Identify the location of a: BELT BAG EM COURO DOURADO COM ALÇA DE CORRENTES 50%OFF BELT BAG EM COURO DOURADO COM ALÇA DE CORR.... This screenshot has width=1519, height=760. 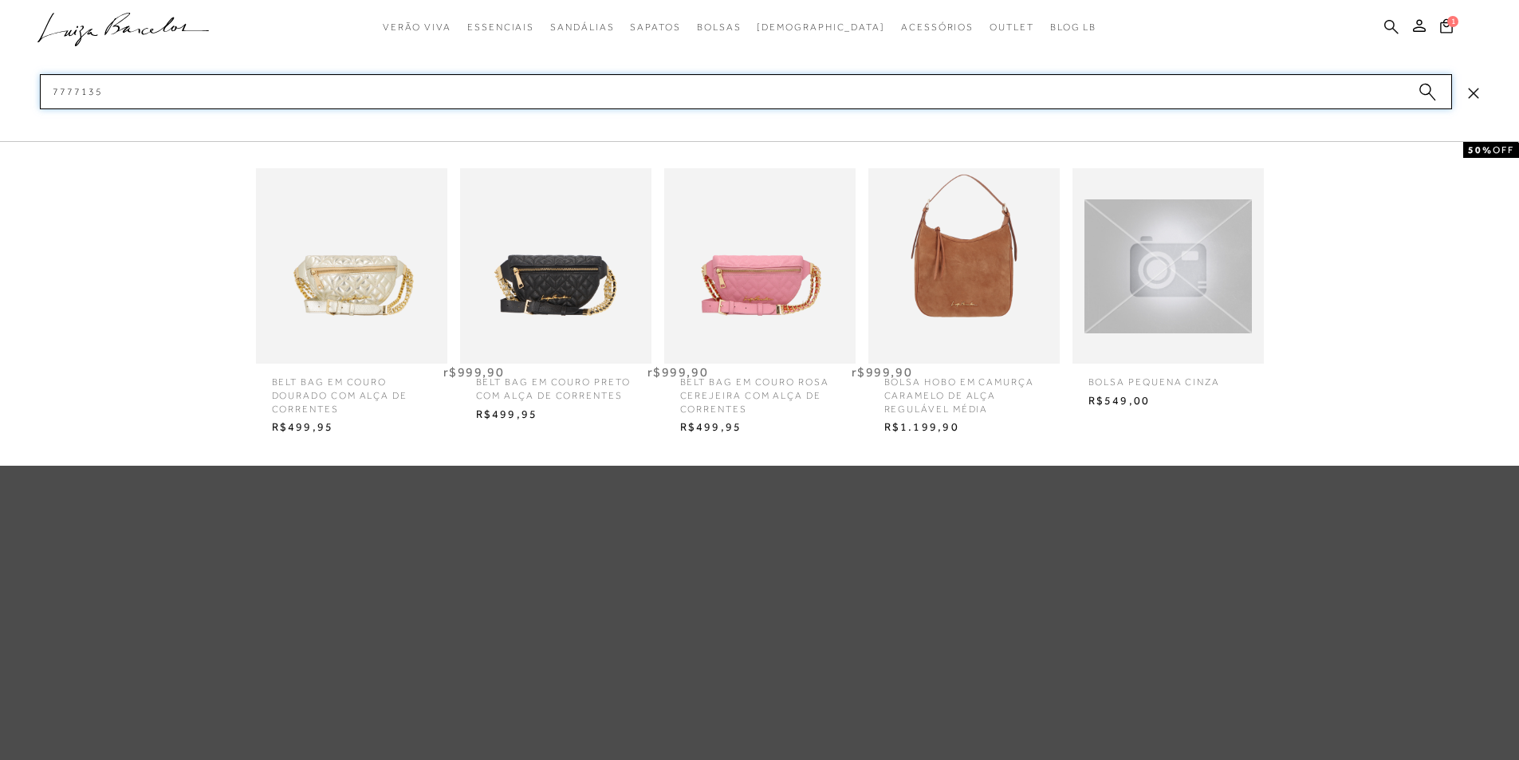
(352, 304).